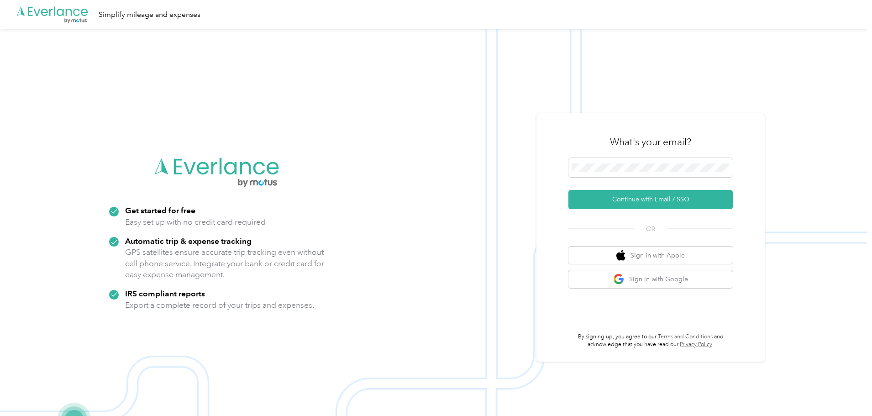 This screenshot has height=416, width=872. What do you see at coordinates (651, 279) in the screenshot?
I see `button: google logoSign in with Google` at bounding box center [651, 279].